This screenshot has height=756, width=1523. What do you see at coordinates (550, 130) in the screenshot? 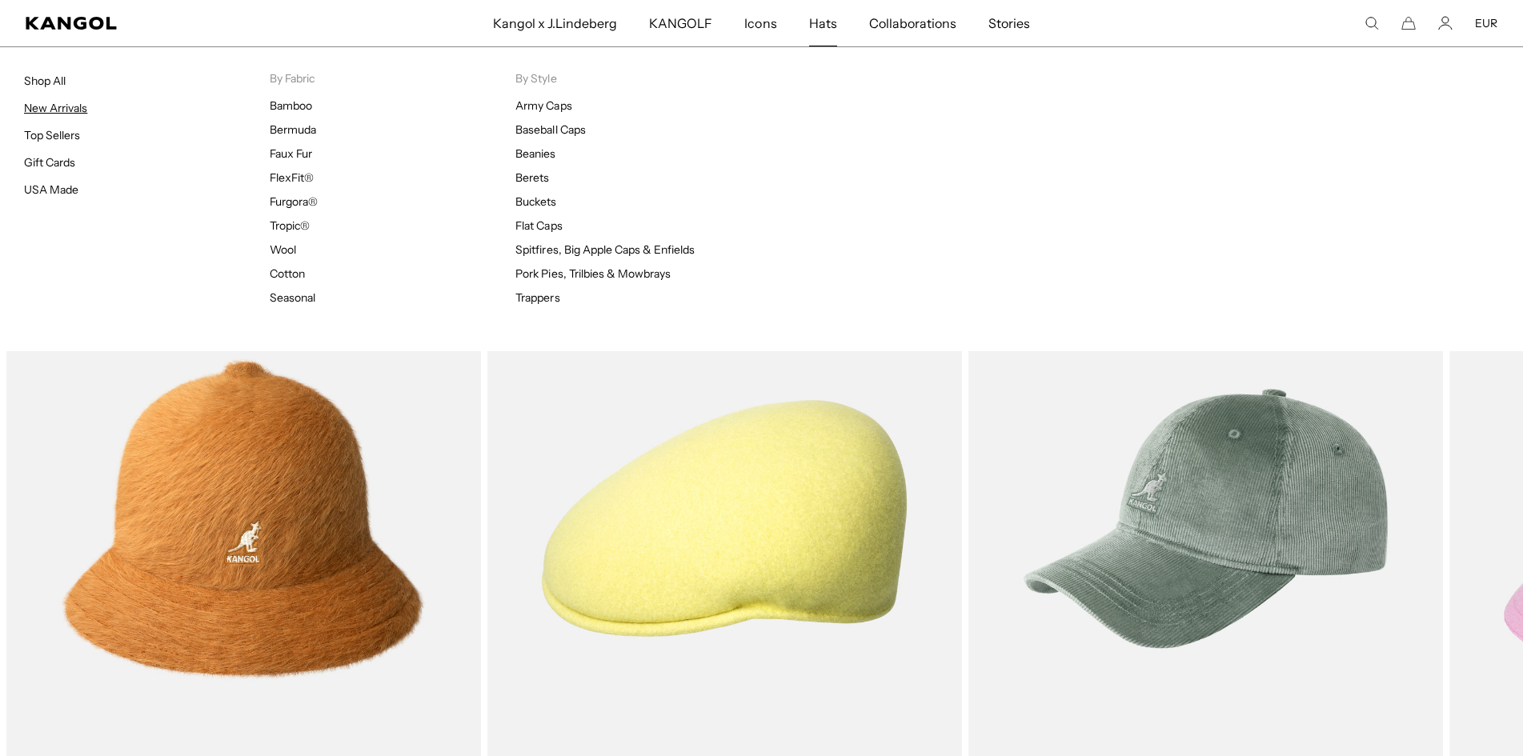
I see `a: Baseball Caps` at bounding box center [550, 130].